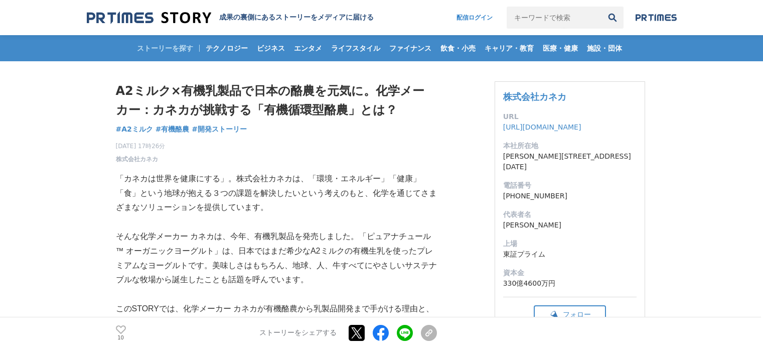 This screenshot has height=349, width=763. What do you see at coordinates (570, 272) in the screenshot?
I see `dt: 資本金` at bounding box center [570, 272].